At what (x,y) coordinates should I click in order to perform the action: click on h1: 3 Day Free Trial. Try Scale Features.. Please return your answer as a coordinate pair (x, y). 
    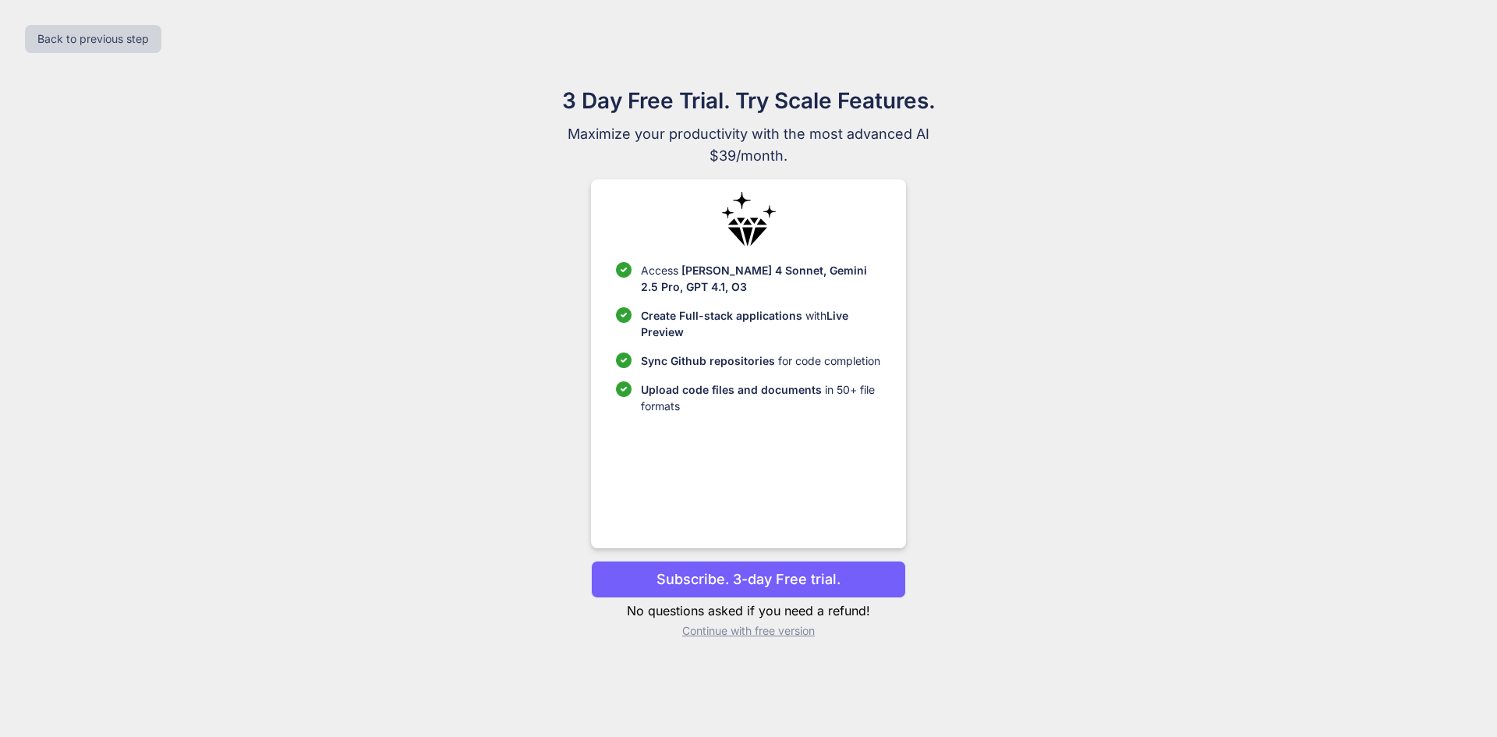
    Looking at the image, I should click on (749, 101).